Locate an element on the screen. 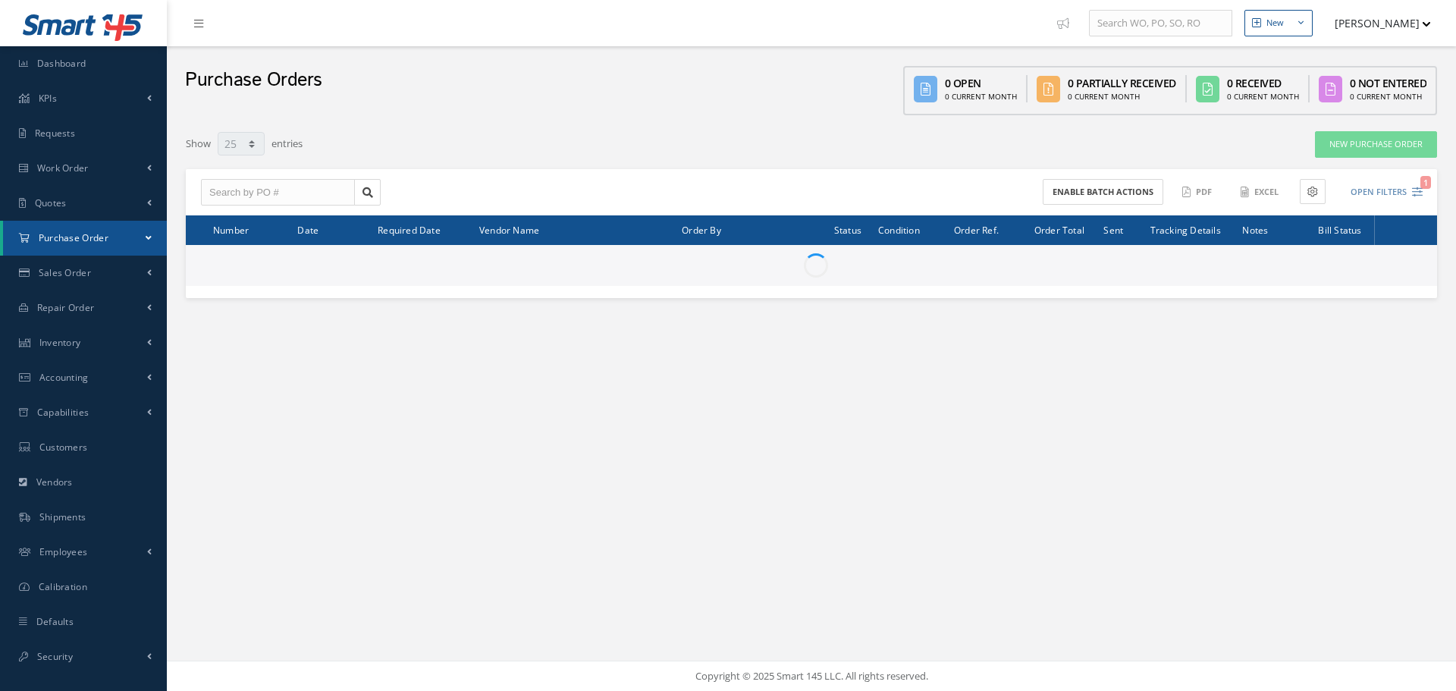 The image size is (1456, 691). span: Purchase Order is located at coordinates (74, 237).